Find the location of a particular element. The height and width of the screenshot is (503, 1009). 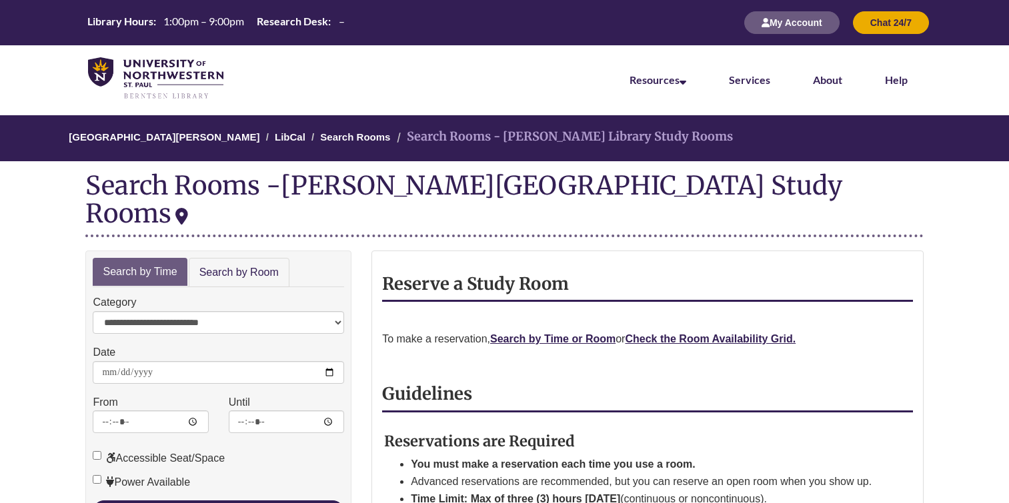

input: Power Available is located at coordinates (97, 479).